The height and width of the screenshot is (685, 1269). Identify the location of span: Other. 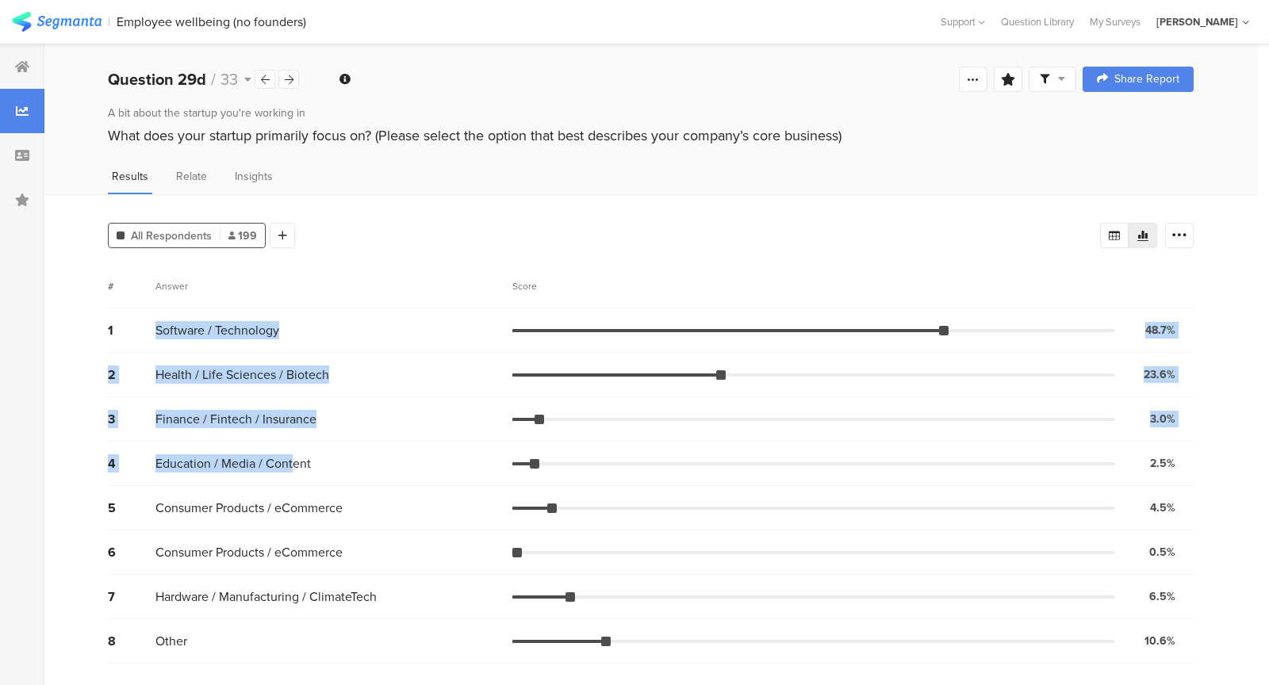
(171, 641).